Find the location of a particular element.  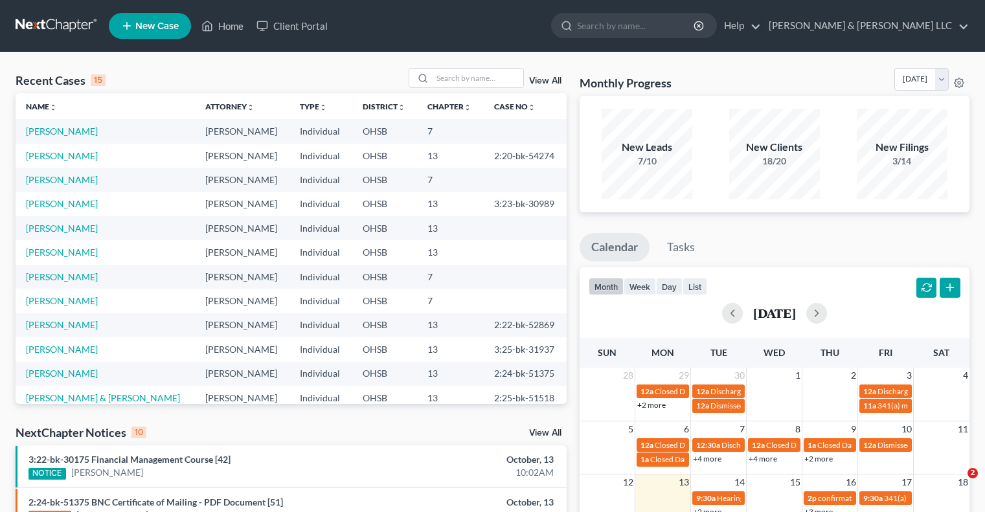

div: 18/20 is located at coordinates (775, 161).